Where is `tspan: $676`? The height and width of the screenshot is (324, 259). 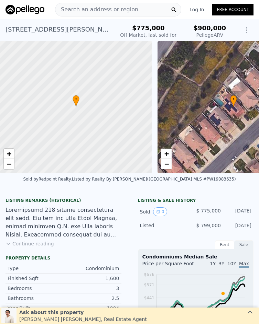
tspan: $676 is located at coordinates (149, 275).